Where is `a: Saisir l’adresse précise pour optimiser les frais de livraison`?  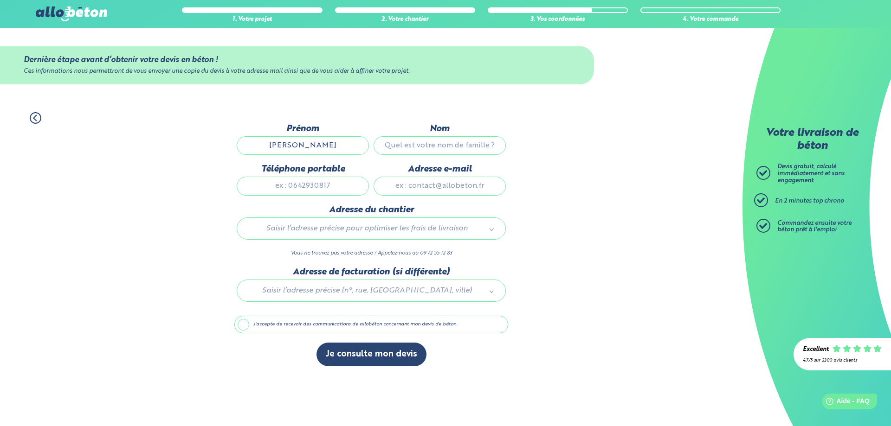 a: Saisir l’adresse précise pour optimiser les frais de livraison is located at coordinates (371, 229).